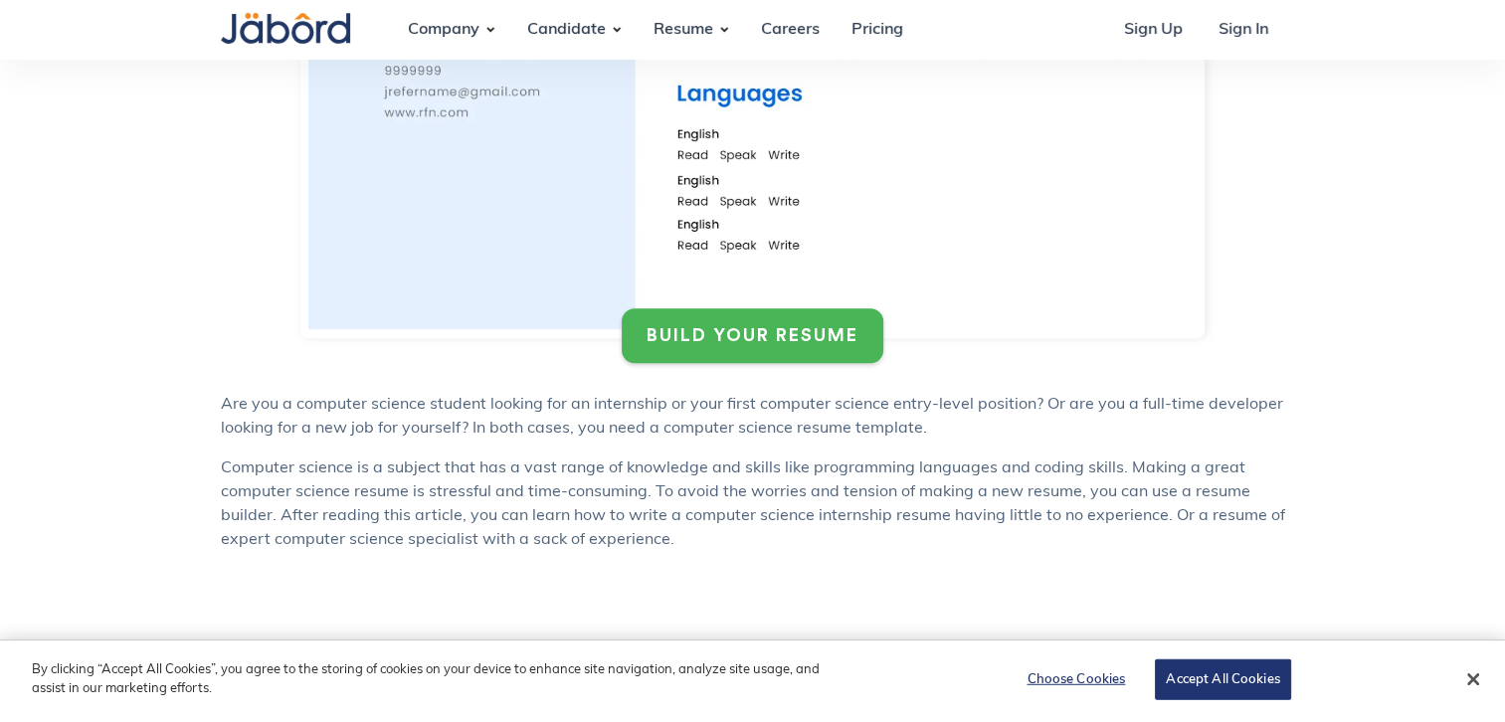 Image resolution: width=1505 pixels, height=722 pixels. I want to click on p: Are you a computer science student looking for an internship or your first computer science entry..., so click(753, 417).